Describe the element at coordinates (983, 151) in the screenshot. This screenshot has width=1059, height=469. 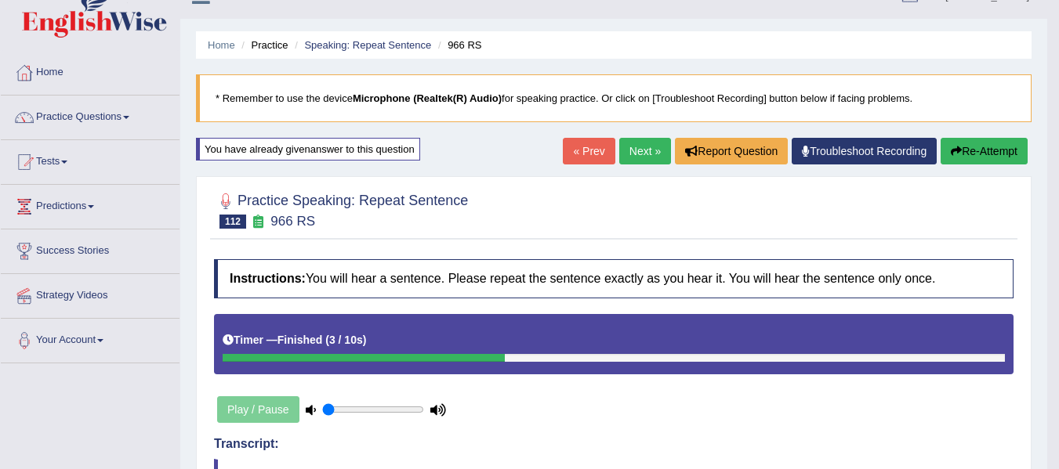
I see `button: Re-Attempt` at that location.